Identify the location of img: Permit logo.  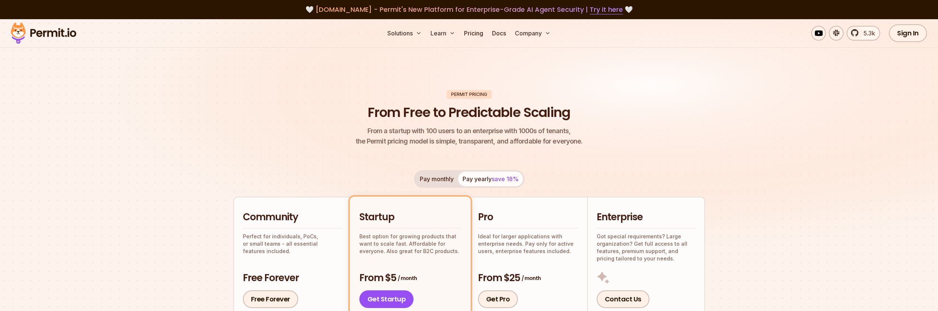
(43, 33).